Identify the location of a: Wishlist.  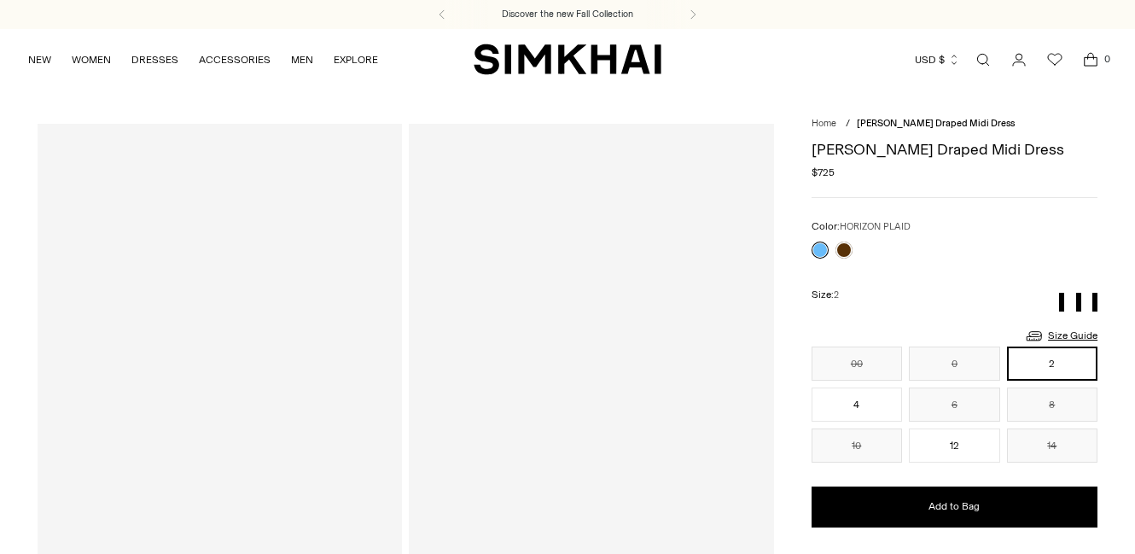
(1055, 60).